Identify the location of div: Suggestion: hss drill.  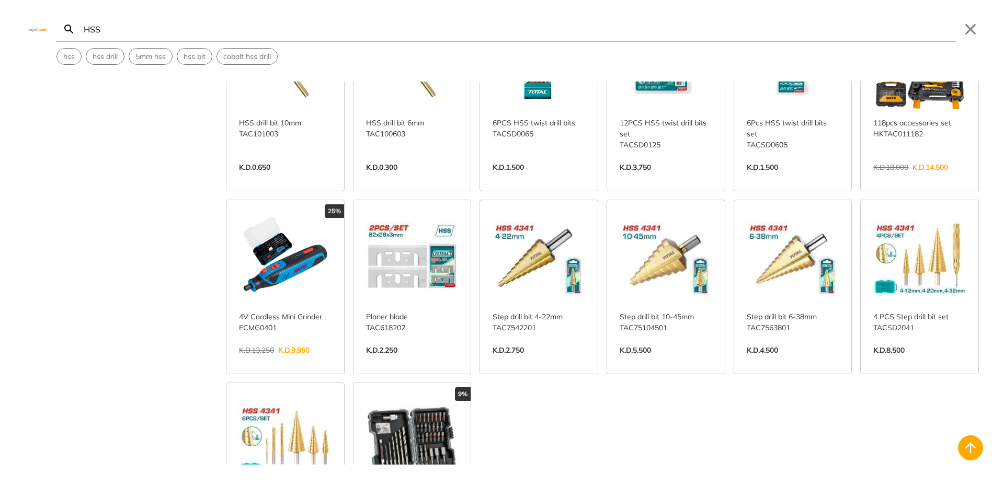
(105, 56).